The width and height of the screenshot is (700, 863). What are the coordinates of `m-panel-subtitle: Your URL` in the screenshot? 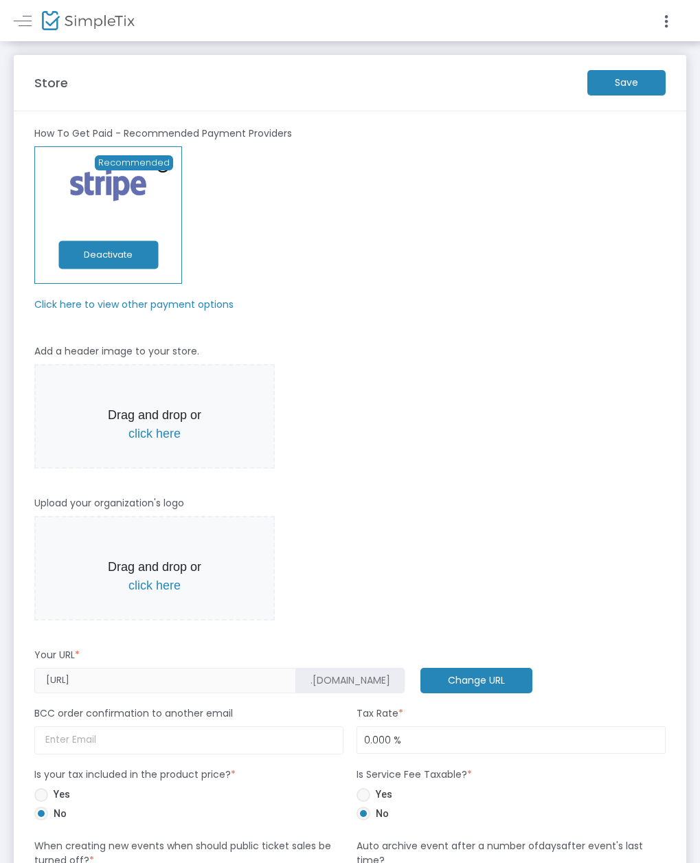 It's located at (57, 655).